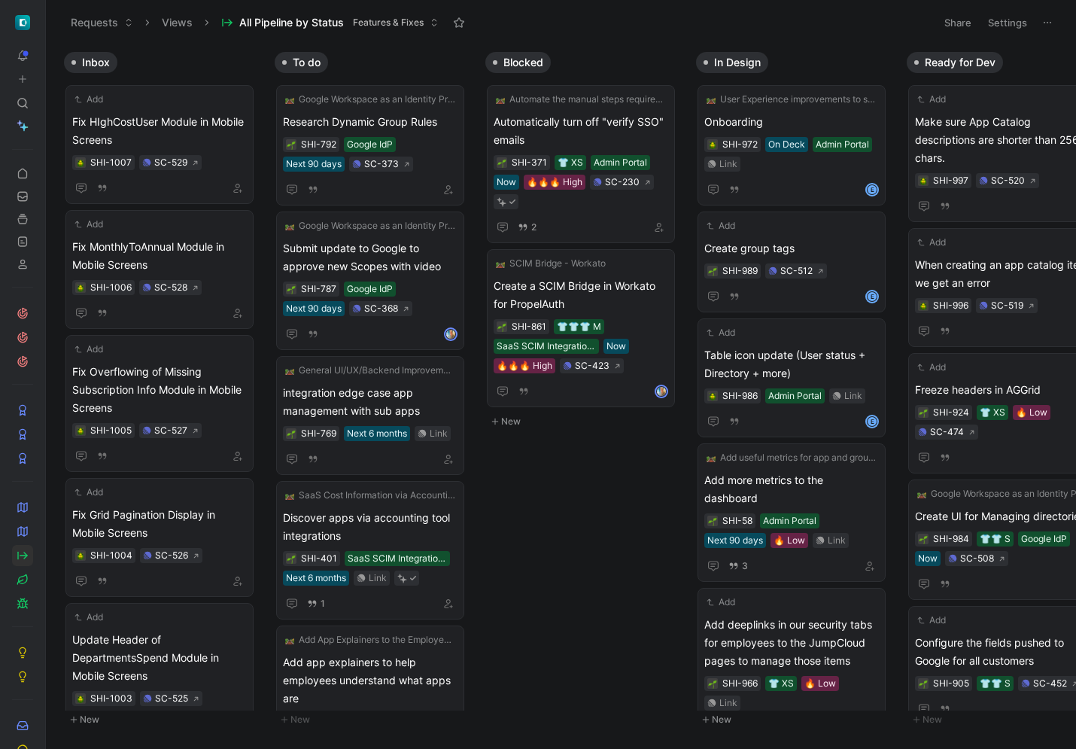  Describe the element at coordinates (745, 566) in the screenshot. I see `span: 3` at that location.